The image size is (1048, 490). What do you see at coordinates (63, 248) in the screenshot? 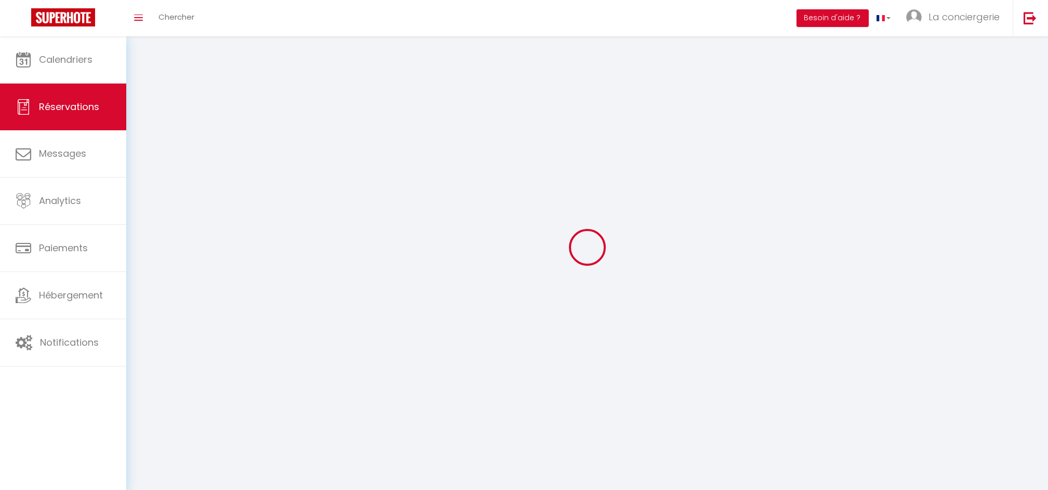
I see `span: Paiements` at bounding box center [63, 248].